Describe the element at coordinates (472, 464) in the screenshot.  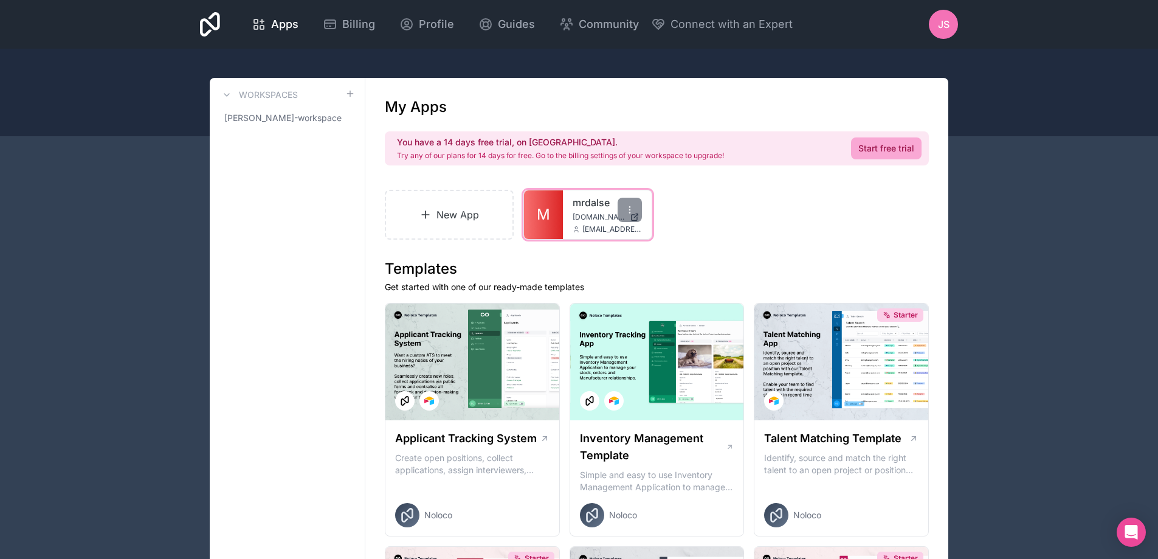
I see `p: Create open positions, collect applications, assign interviewers, centralise candidate feedback a...` at that location.